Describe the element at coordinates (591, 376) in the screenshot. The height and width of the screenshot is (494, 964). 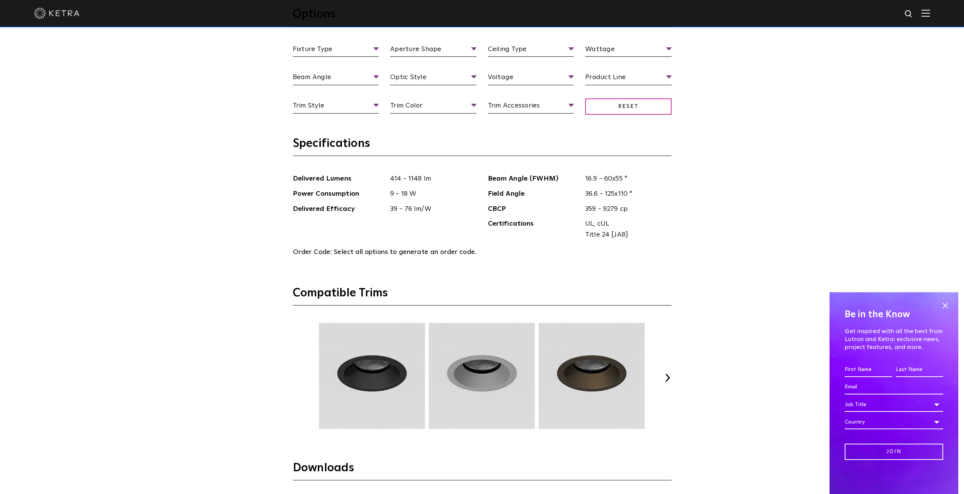
I see `img: TRM004.webp` at that location.